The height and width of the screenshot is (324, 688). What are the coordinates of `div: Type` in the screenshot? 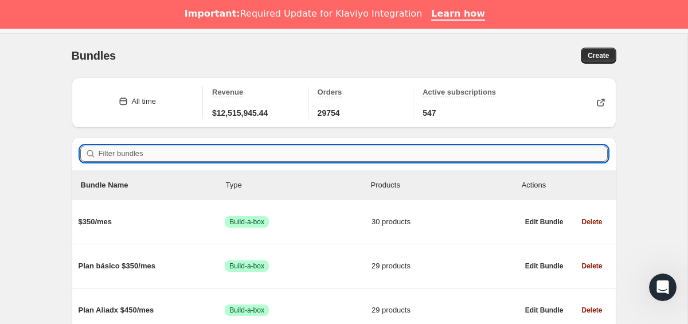 It's located at (298, 185).